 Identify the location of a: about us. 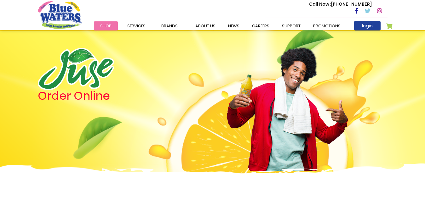
(205, 26).